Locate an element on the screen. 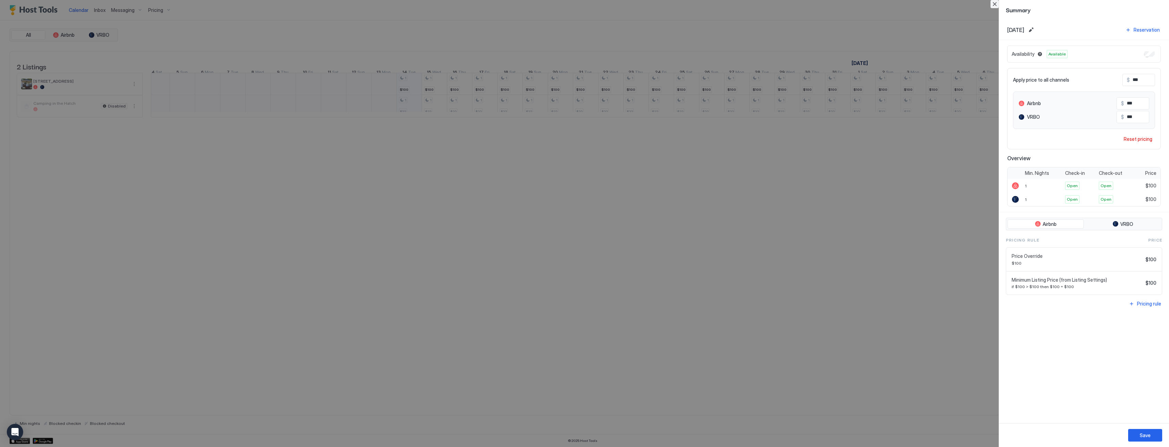 The width and height of the screenshot is (1169, 447). span: Available is located at coordinates (1057, 54).